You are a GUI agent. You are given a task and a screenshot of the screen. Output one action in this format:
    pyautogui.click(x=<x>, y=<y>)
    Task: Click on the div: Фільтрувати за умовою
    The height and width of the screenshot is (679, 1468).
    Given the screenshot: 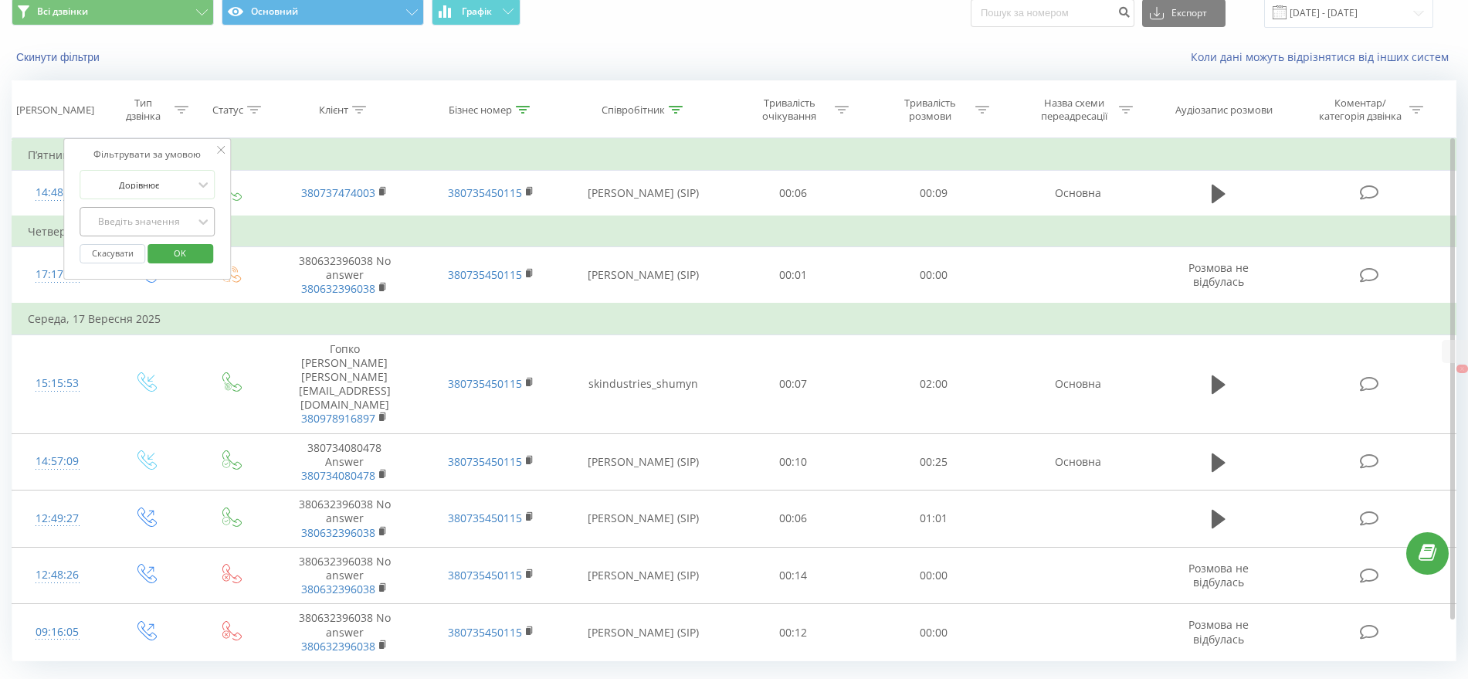 What is the action you would take?
    pyautogui.click(x=148, y=154)
    